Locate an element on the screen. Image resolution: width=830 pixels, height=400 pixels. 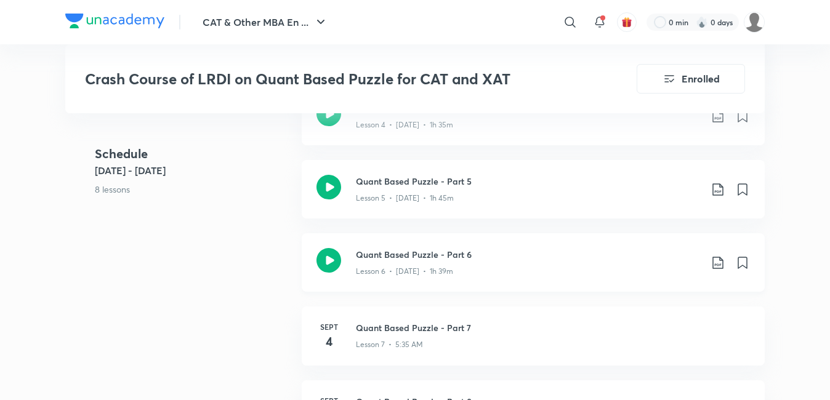
button: avatar is located at coordinates (627, 22).